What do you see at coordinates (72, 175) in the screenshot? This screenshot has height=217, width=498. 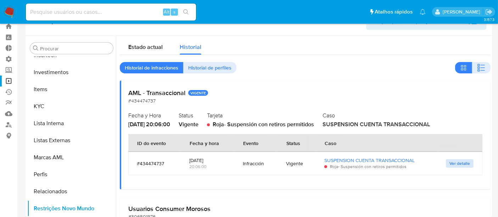 I see `button: Perfis` at bounding box center [72, 175].